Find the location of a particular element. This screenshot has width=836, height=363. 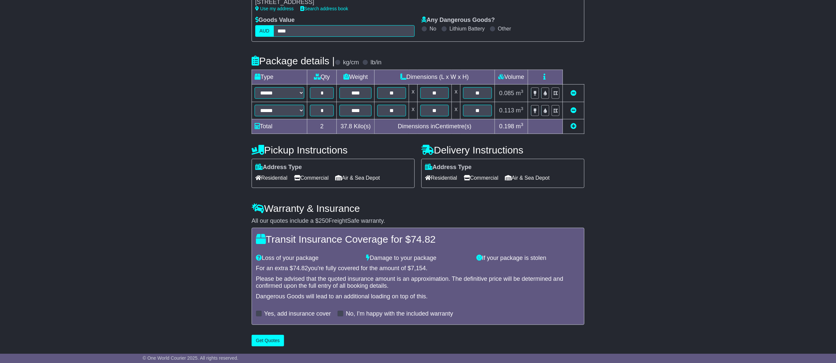

td: Dimensions (L x W x H) is located at coordinates (434, 77).